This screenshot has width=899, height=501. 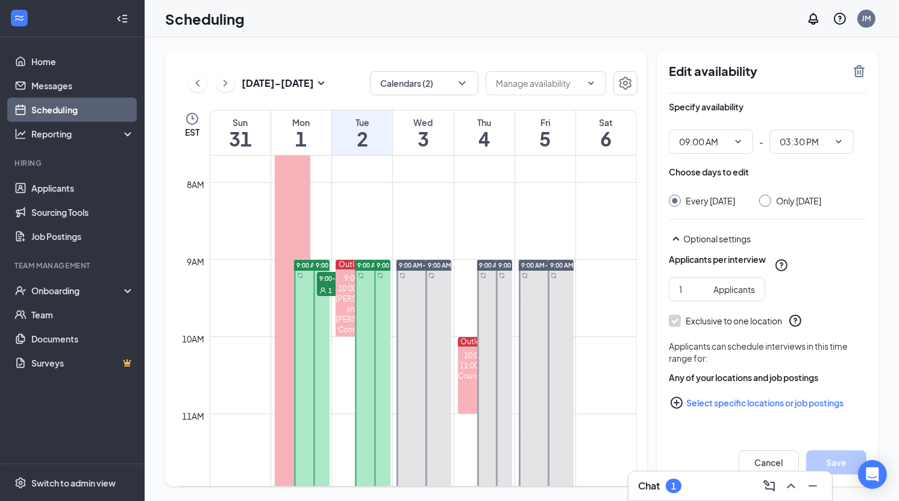 I want to click on h1: 1, so click(x=301, y=139).